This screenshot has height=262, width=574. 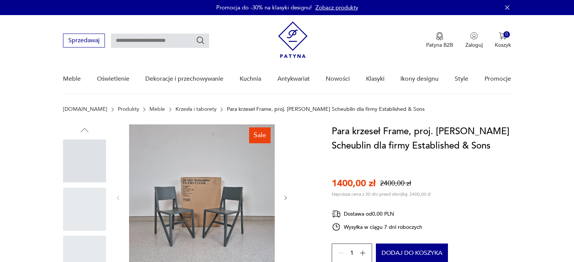 What do you see at coordinates (260, 135) in the screenshot?
I see `div: Sale` at bounding box center [260, 135].